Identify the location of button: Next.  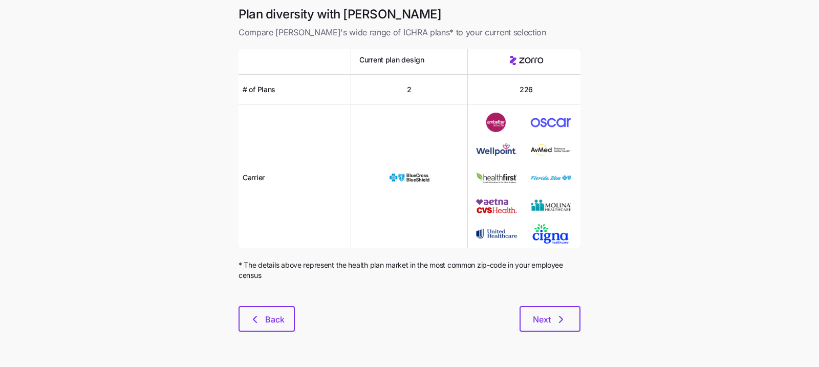
(550, 319).